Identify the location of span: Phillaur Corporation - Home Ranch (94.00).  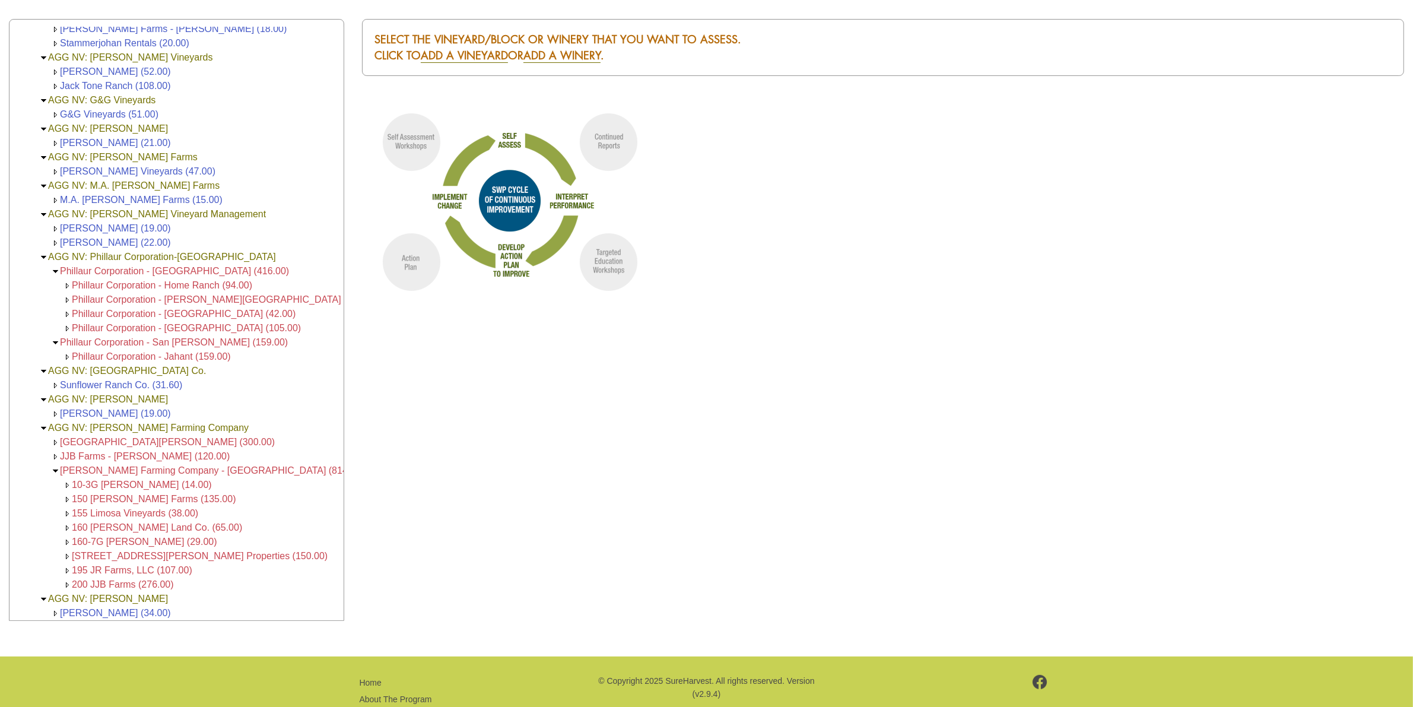
(162, 285).